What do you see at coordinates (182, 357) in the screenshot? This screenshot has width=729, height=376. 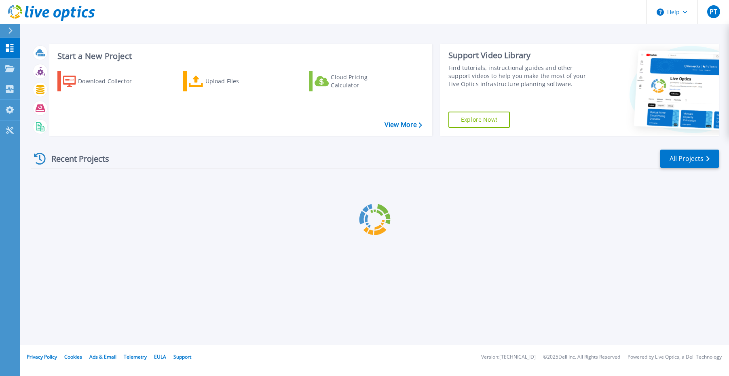 I see `a: Support` at bounding box center [182, 357].